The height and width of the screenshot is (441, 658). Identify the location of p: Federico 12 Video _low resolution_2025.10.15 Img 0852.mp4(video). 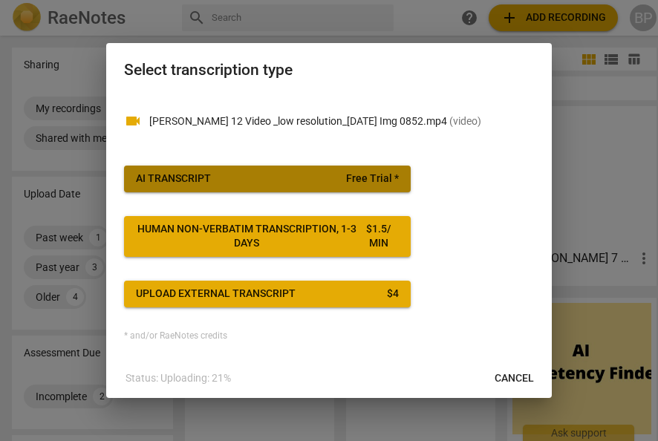
(342, 121).